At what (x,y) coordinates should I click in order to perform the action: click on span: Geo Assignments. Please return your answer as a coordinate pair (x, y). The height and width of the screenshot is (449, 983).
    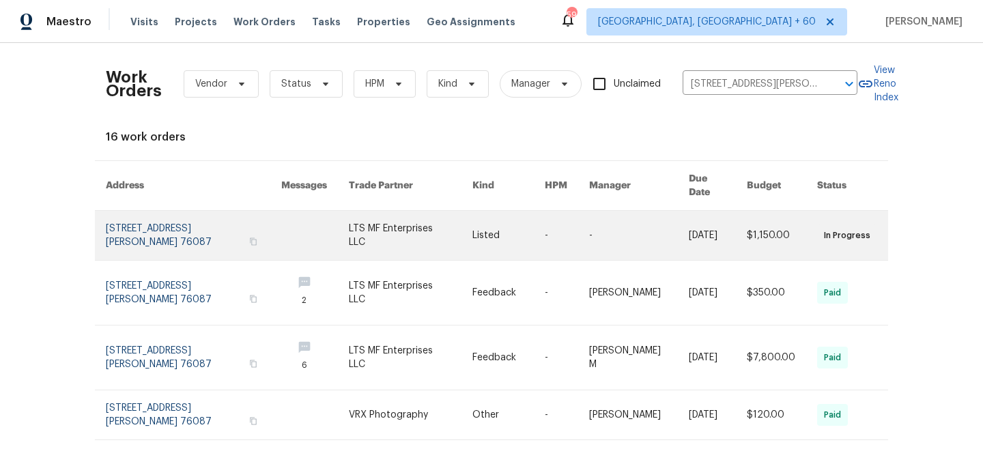
    Looking at the image, I should click on (471, 22).